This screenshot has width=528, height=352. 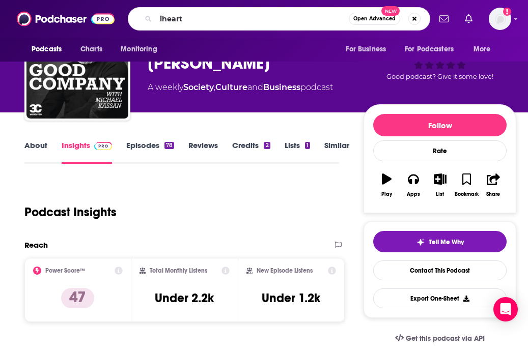 What do you see at coordinates (203, 152) in the screenshot?
I see `a: Reviews` at bounding box center [203, 152].